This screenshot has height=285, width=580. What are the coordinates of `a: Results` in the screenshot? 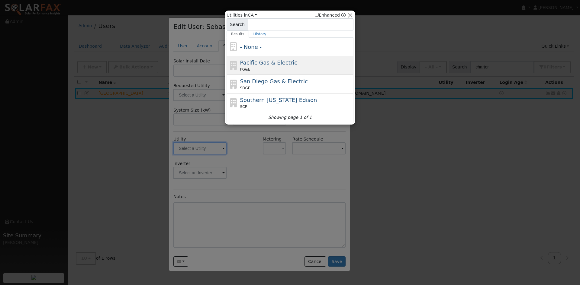 It's located at (238, 34).